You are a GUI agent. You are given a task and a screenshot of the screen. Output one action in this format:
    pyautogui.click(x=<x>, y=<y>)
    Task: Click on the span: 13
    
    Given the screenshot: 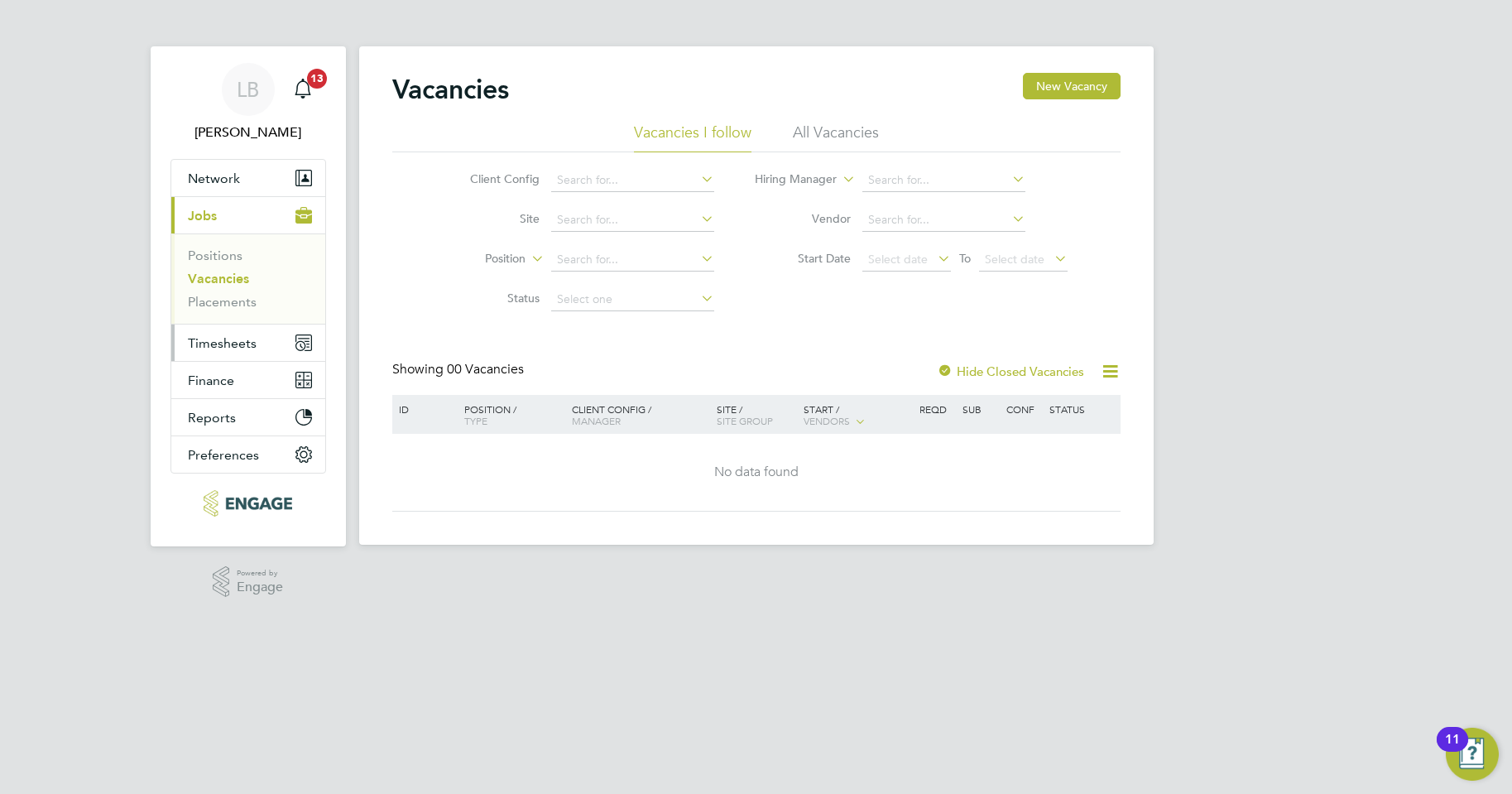 What is the action you would take?
    pyautogui.click(x=317, y=79)
    